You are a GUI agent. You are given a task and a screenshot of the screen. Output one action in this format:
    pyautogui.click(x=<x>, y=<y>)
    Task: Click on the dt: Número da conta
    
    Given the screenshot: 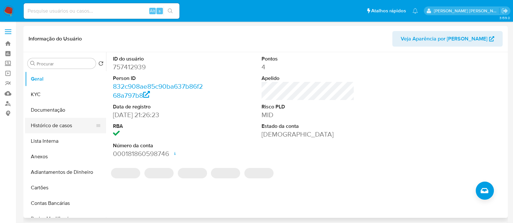 What is the action you would take?
    pyautogui.click(x=159, y=146)
    